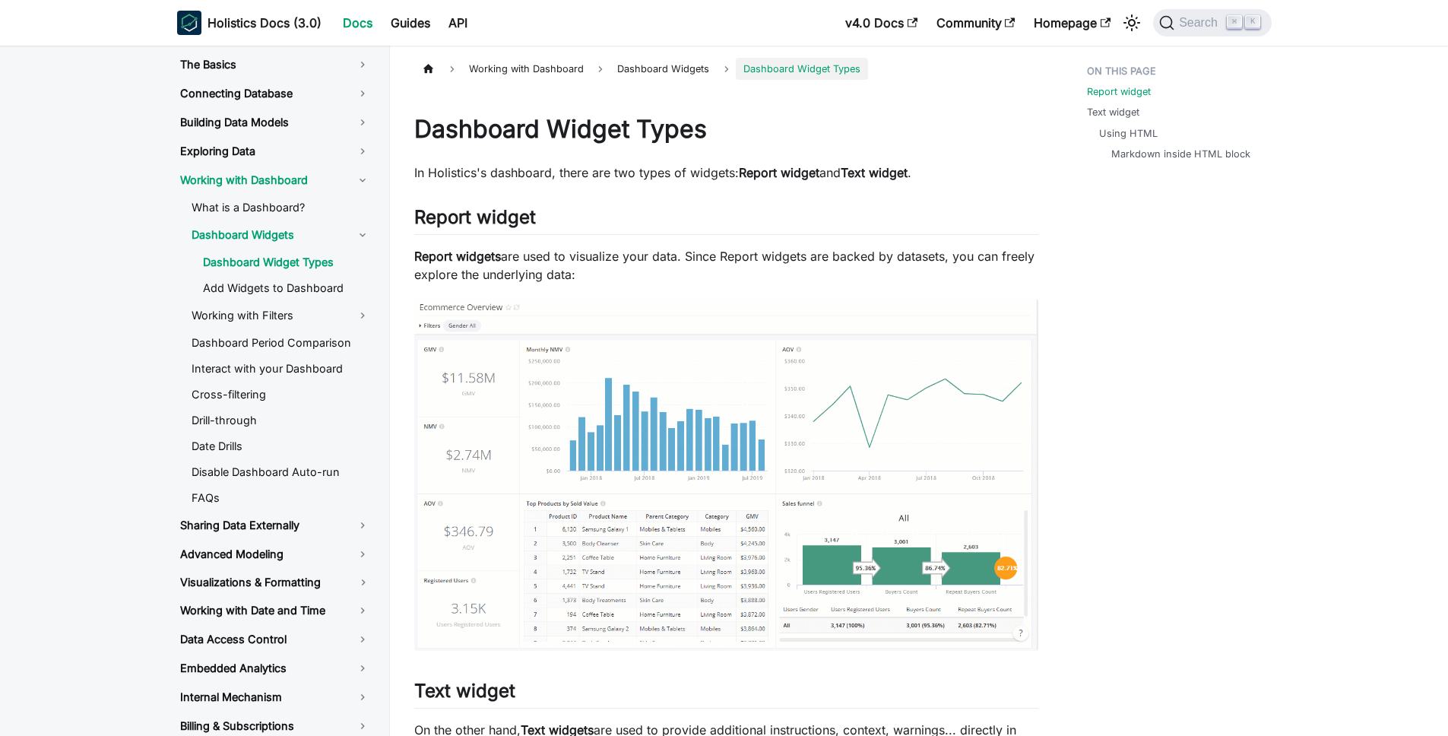  Describe the element at coordinates (1071, 23) in the screenshot. I see `a: Homepage` at that location.